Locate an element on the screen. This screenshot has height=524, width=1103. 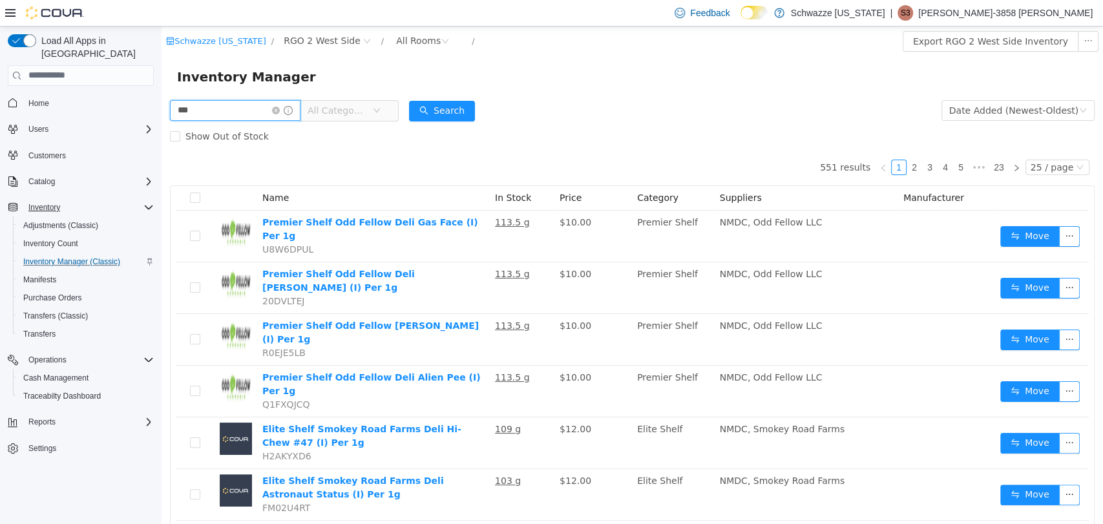
span: Inventory is located at coordinates (44, 207).